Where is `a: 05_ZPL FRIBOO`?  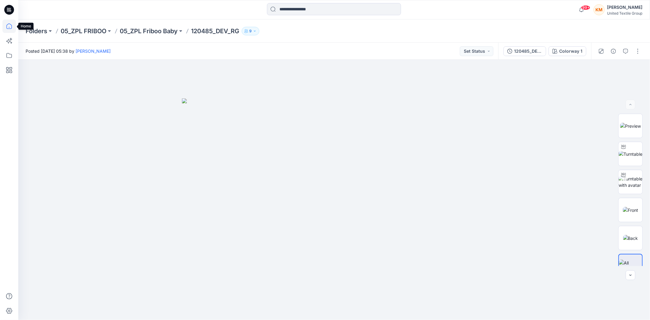 a: 05_ZPL FRIBOO is located at coordinates (84, 31).